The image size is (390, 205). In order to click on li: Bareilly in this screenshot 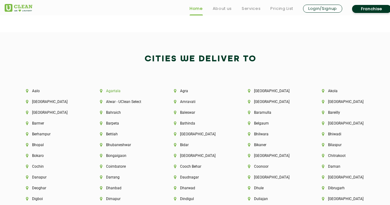, I will do `click(348, 112)`.